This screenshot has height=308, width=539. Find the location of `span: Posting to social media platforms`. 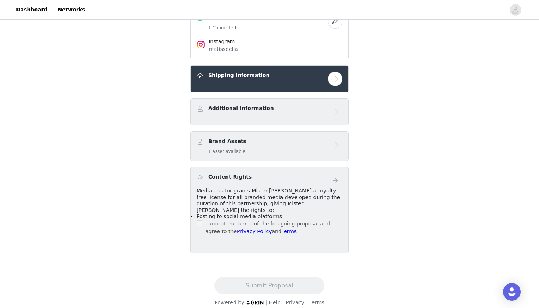

span: Posting to social media platforms is located at coordinates (239, 216).